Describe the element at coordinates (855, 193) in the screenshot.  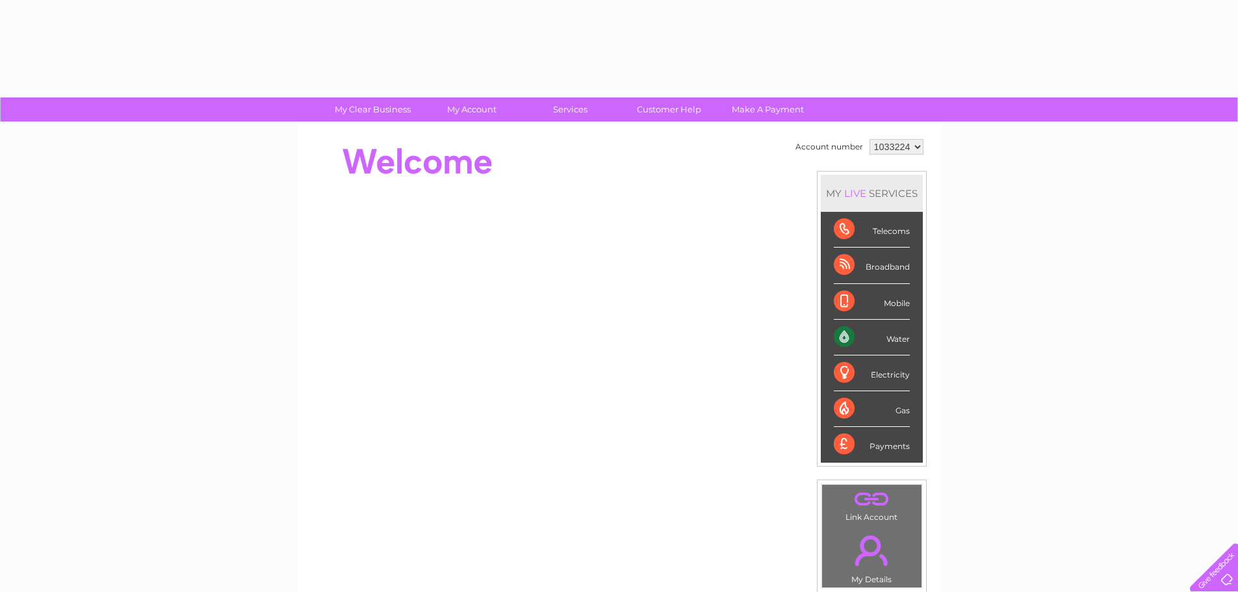
I see `div: LIVE` at that location.